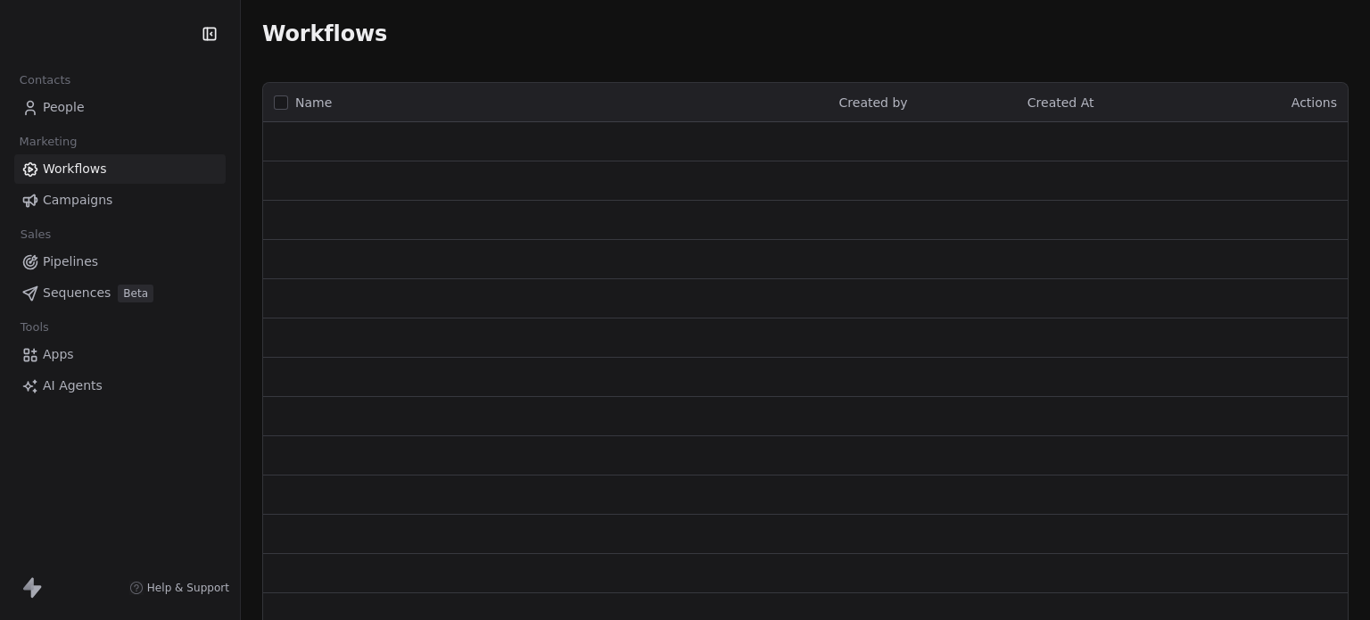  What do you see at coordinates (120, 169) in the screenshot?
I see `a: Workflows` at bounding box center [120, 169].